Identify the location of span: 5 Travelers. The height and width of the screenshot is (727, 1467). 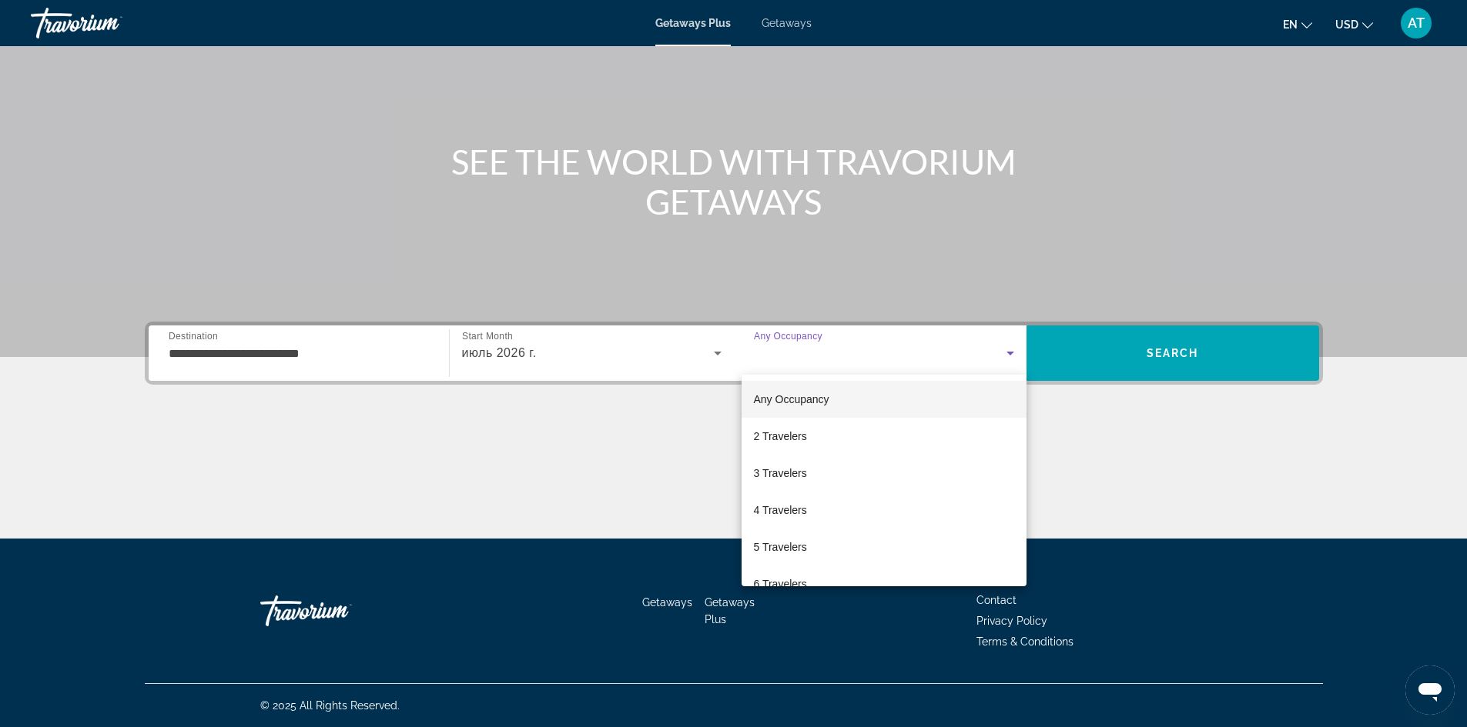
(780, 547).